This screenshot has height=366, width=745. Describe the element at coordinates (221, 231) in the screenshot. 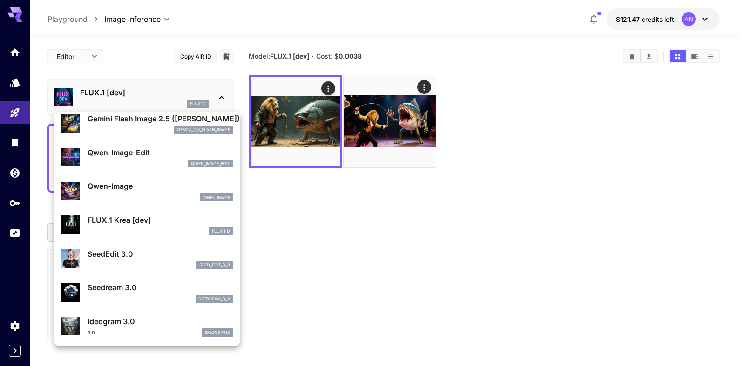

I see `p: FLUX.1 D` at that location.